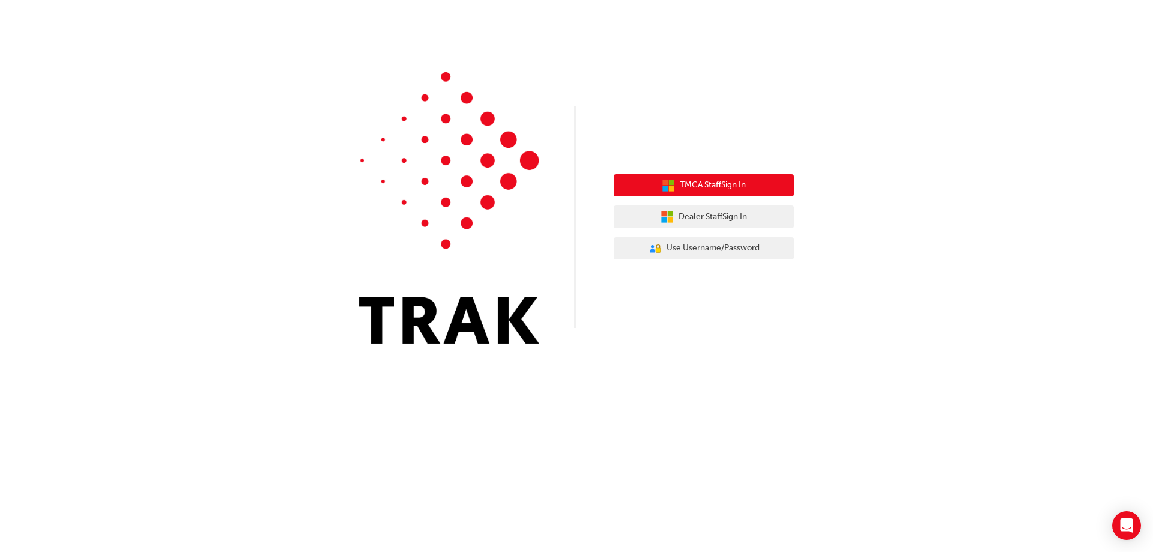  Describe the element at coordinates (1126, 525) in the screenshot. I see `div: Open Intercom Messenger` at that location.